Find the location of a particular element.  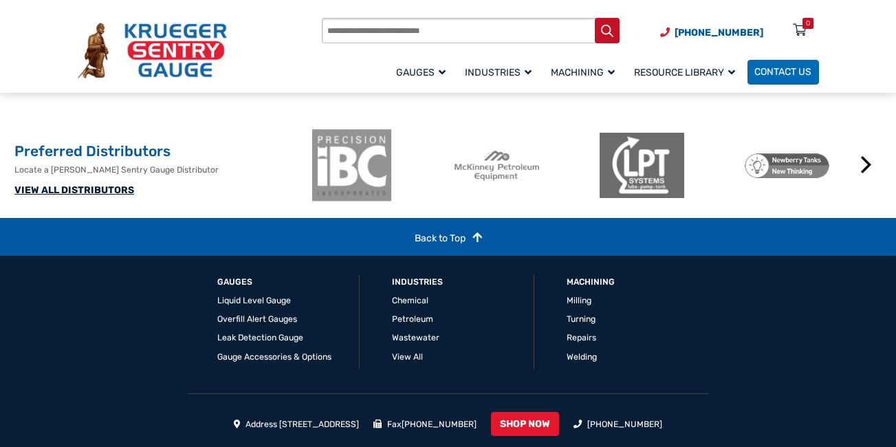

img: McKinney Petroleum Equipment is located at coordinates (497, 165).